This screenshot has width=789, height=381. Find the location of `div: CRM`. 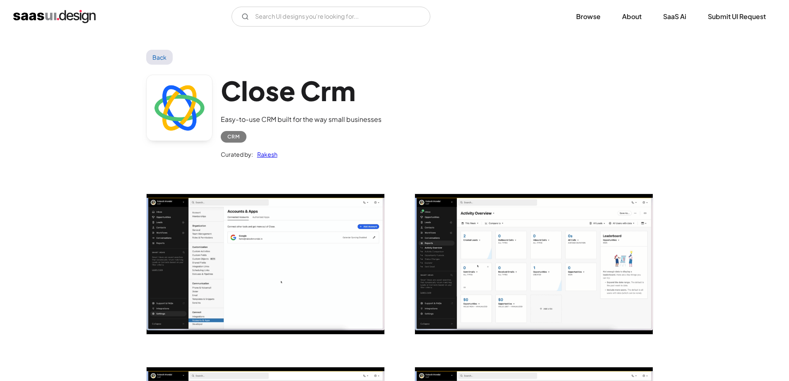

div: CRM is located at coordinates (234, 137).